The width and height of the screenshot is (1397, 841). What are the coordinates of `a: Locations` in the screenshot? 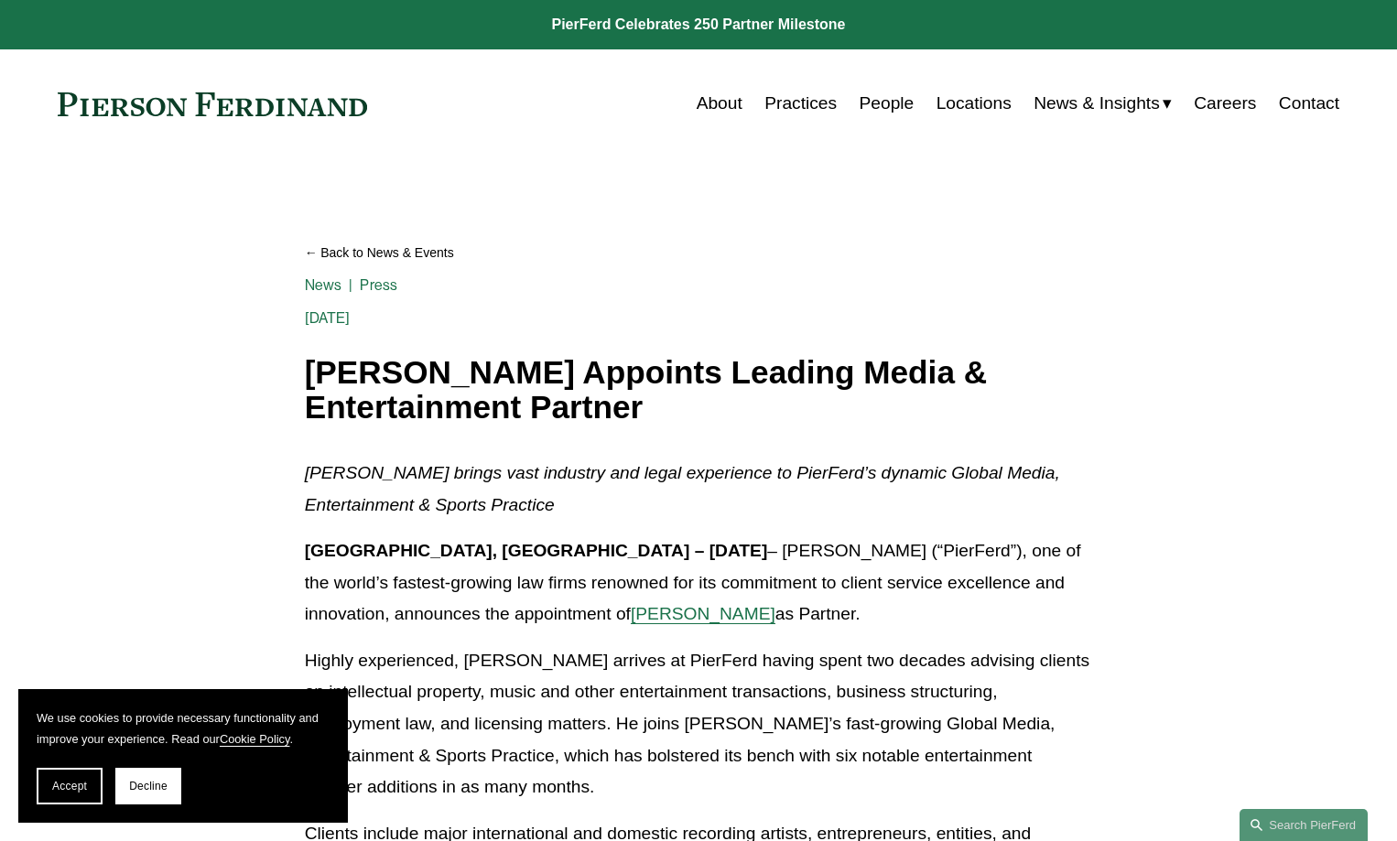 It's located at (974, 103).